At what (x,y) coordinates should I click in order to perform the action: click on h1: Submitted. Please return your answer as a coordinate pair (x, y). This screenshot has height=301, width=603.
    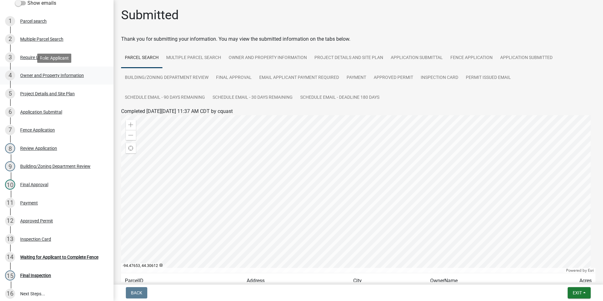
    Looking at the image, I should click on (150, 15).